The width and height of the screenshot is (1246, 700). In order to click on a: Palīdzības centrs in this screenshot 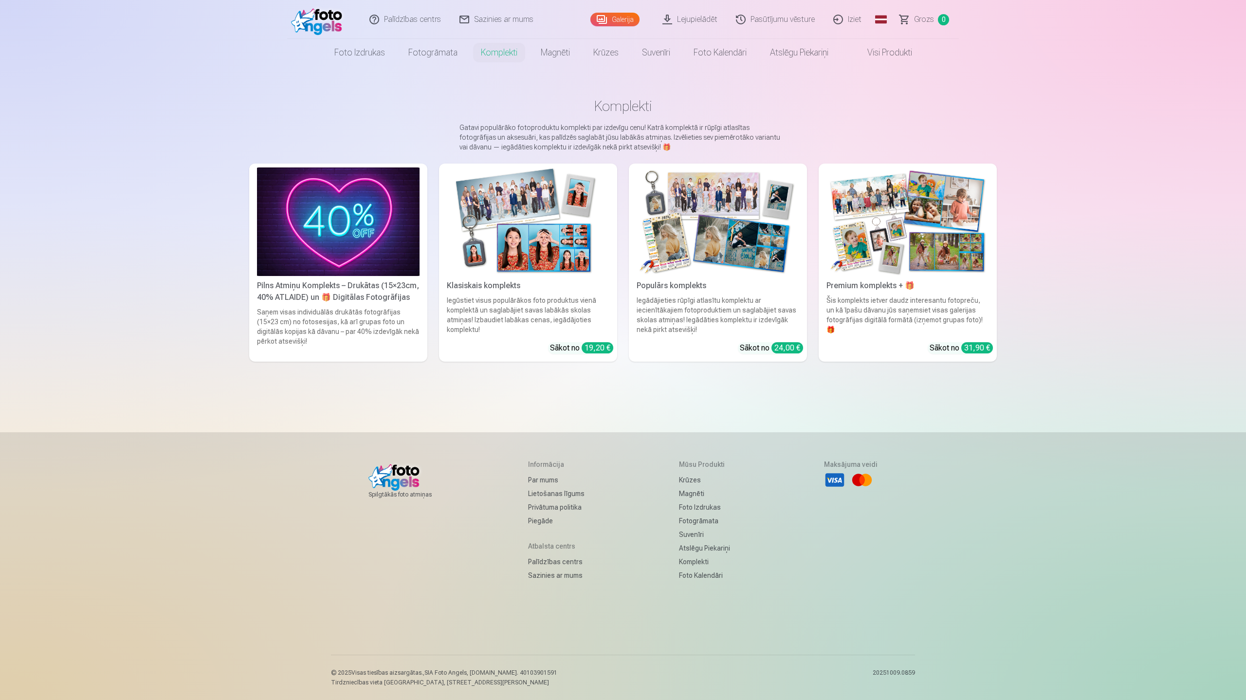, I will do `click(556, 562)`.